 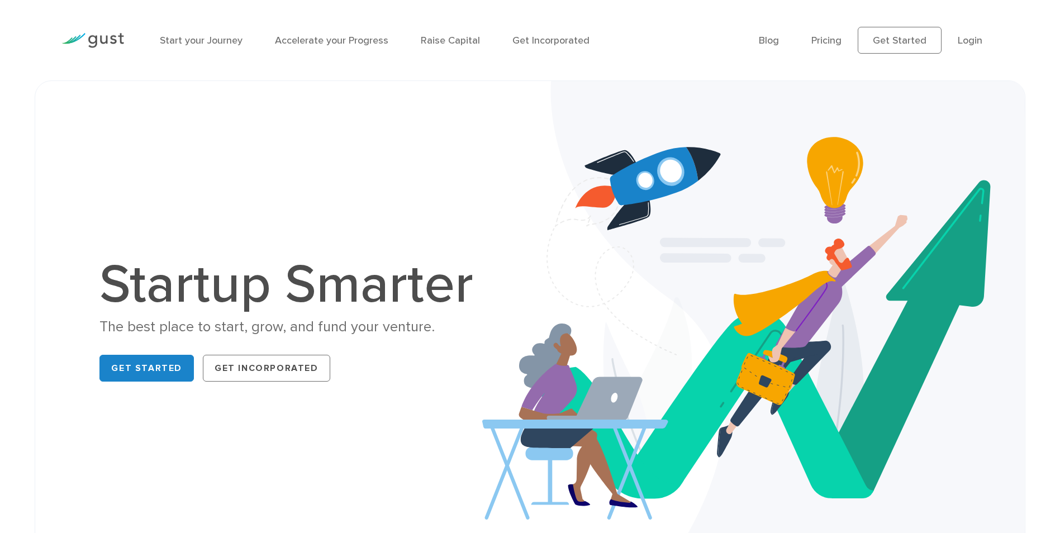 What do you see at coordinates (450, 40) in the screenshot?
I see `a: Raise Capital` at bounding box center [450, 40].